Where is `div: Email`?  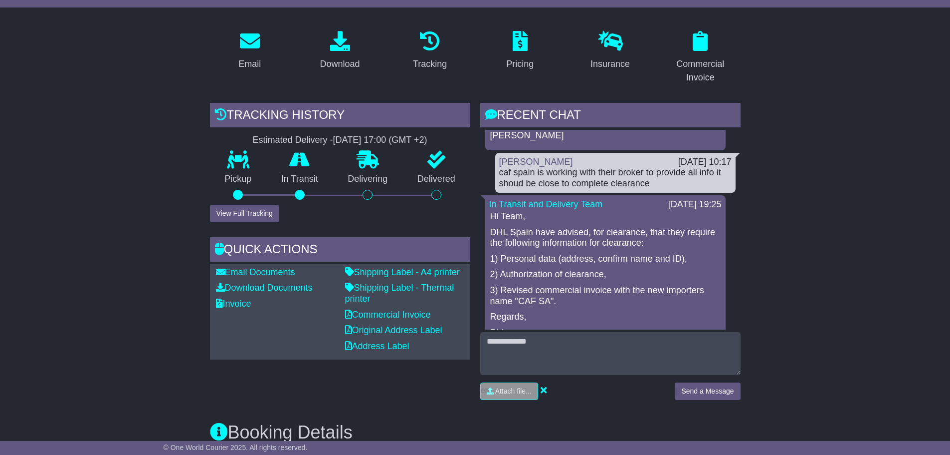
div: Email is located at coordinates (249, 64).